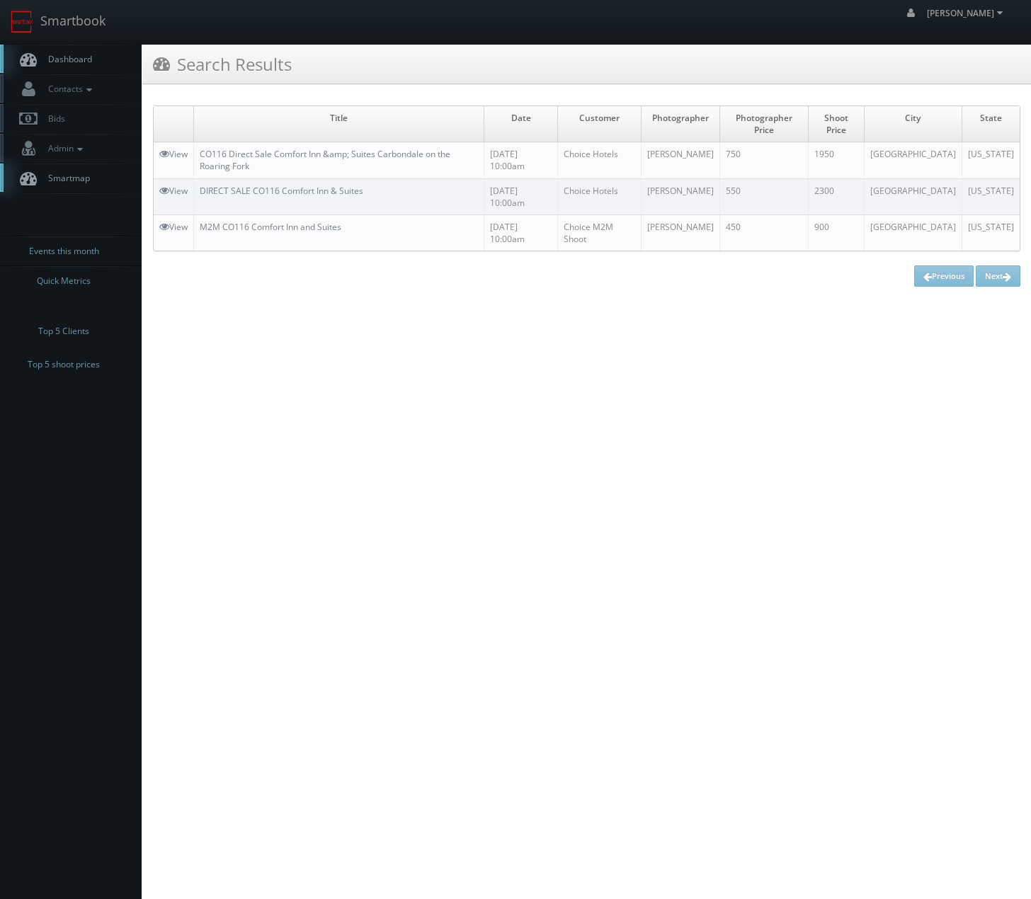  I want to click on td: Photographer Price, so click(763, 124).